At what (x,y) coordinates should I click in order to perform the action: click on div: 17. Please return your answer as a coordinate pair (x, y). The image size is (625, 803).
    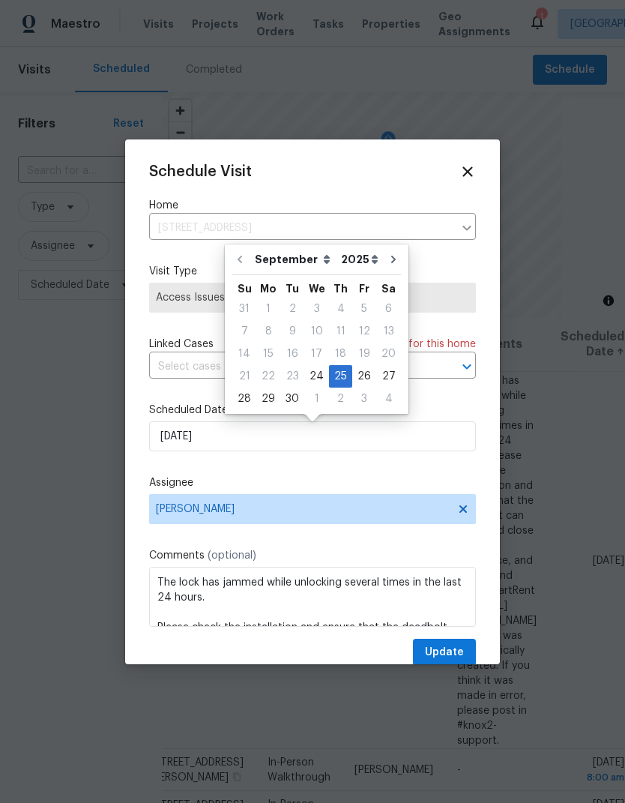
    Looking at the image, I should click on (316, 354).